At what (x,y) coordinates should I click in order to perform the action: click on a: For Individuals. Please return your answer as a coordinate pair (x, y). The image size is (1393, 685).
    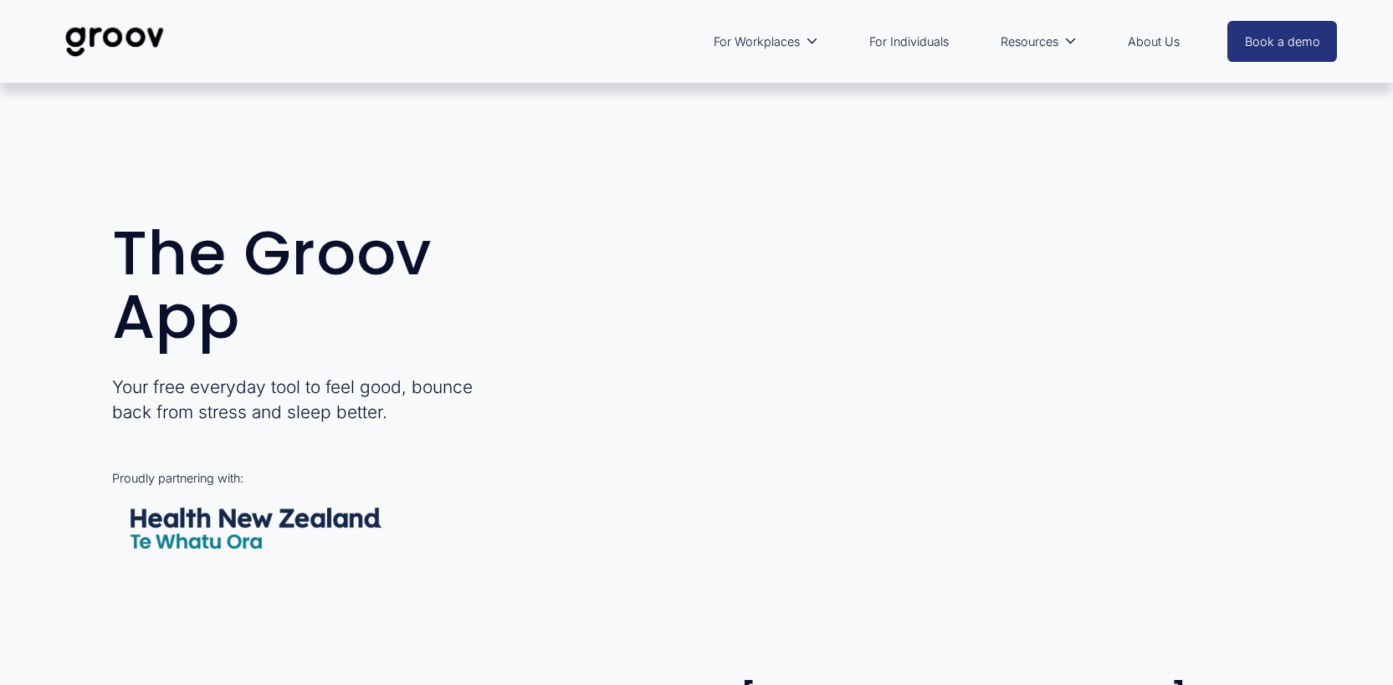
    Looking at the image, I should click on (909, 42).